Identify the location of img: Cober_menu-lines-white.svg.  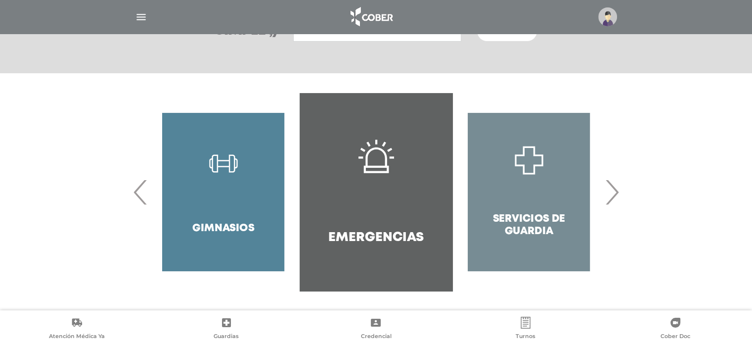
(141, 17).